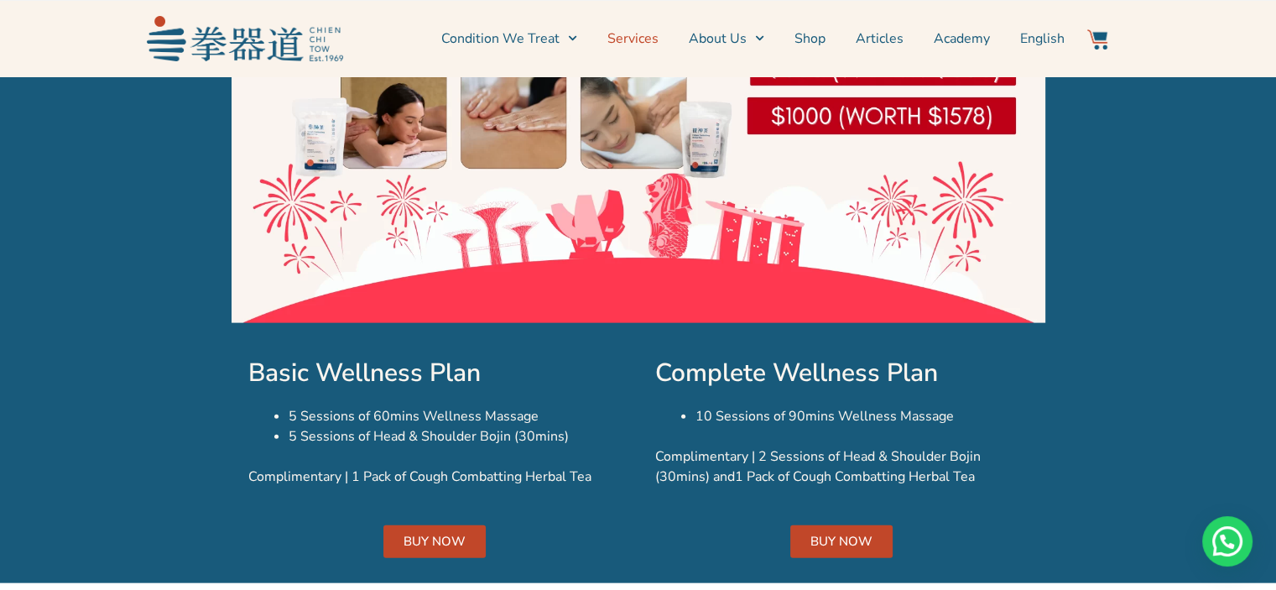 The height and width of the screenshot is (590, 1276). What do you see at coordinates (1042, 39) in the screenshot?
I see `span: English` at bounding box center [1042, 39].